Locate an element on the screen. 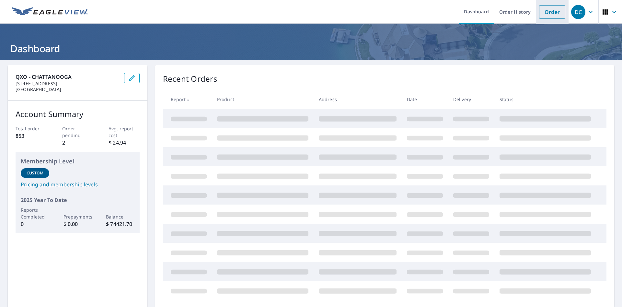 This screenshot has height=307, width=622. th: Date is located at coordinates (425, 99).